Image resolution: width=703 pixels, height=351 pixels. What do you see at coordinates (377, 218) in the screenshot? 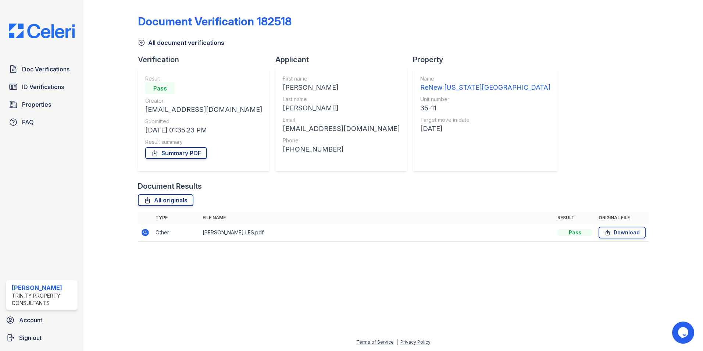
I see `th: File name` at bounding box center [377, 218].